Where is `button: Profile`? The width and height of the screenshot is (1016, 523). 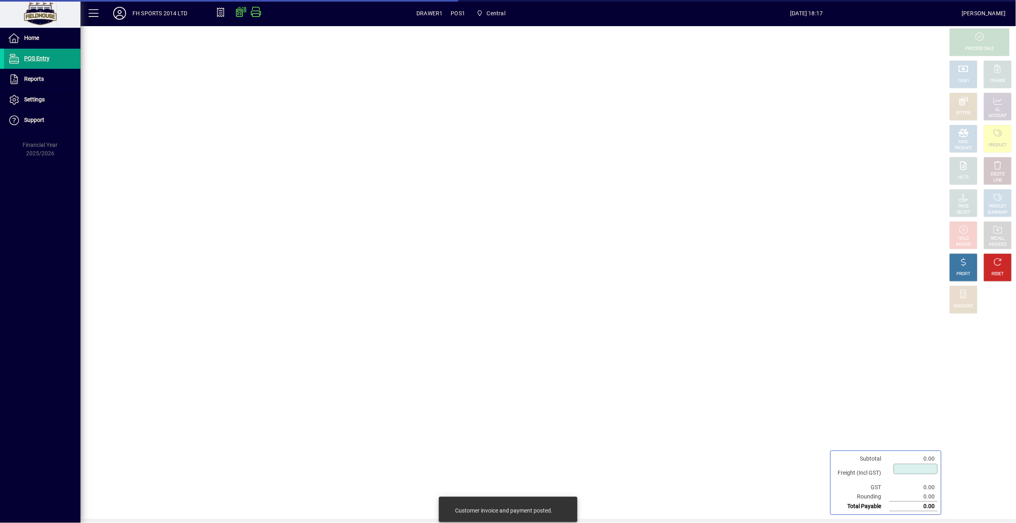 button: Profile is located at coordinates (120, 13).